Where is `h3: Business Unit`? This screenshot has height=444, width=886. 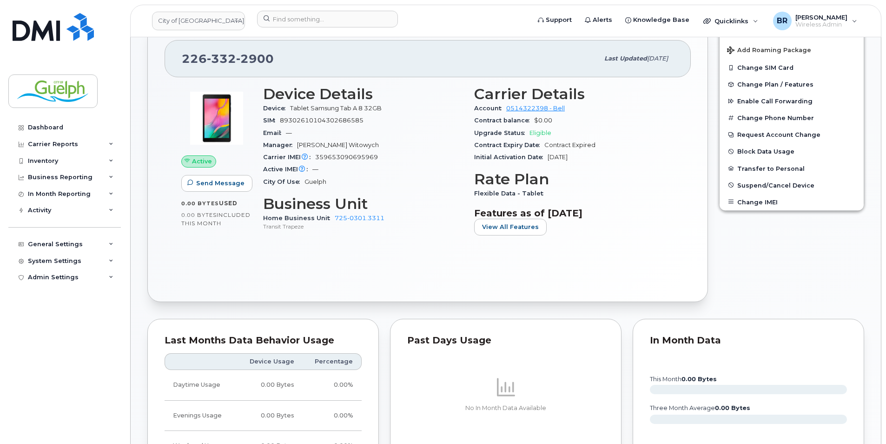 h3: Business Unit is located at coordinates (363, 204).